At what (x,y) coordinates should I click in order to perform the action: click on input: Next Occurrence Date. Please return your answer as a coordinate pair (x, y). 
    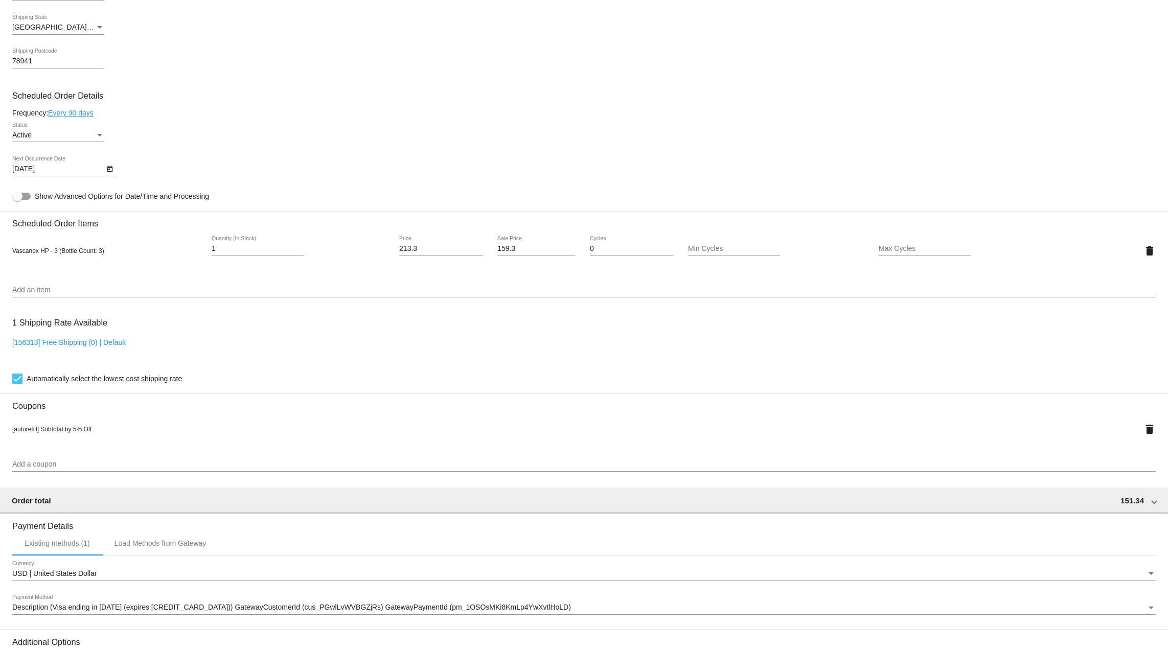
    Looking at the image, I should click on (58, 169).